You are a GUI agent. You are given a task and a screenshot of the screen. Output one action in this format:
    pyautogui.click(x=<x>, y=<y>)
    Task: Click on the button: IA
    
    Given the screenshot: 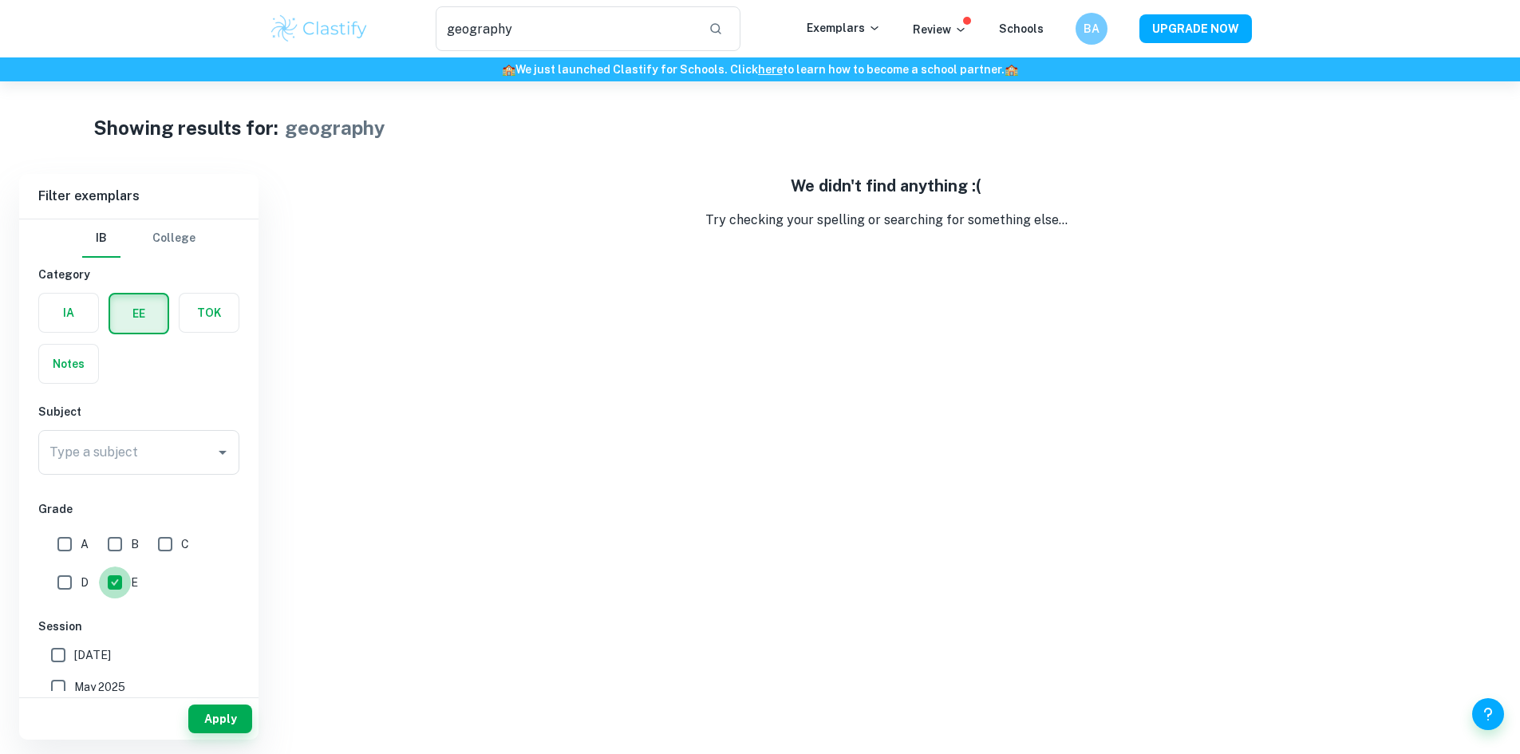 What is the action you would take?
    pyautogui.click(x=69, y=313)
    